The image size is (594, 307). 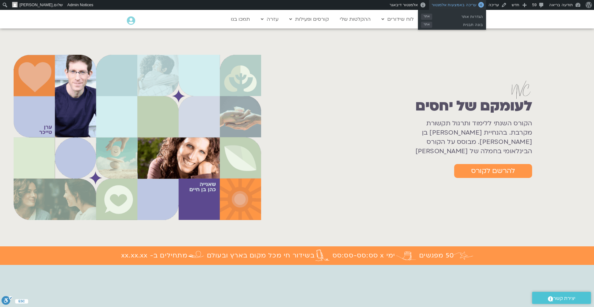 I want to click on h1: בשידור חי מכל מקום בארץ ובעולם, so click(x=261, y=256).